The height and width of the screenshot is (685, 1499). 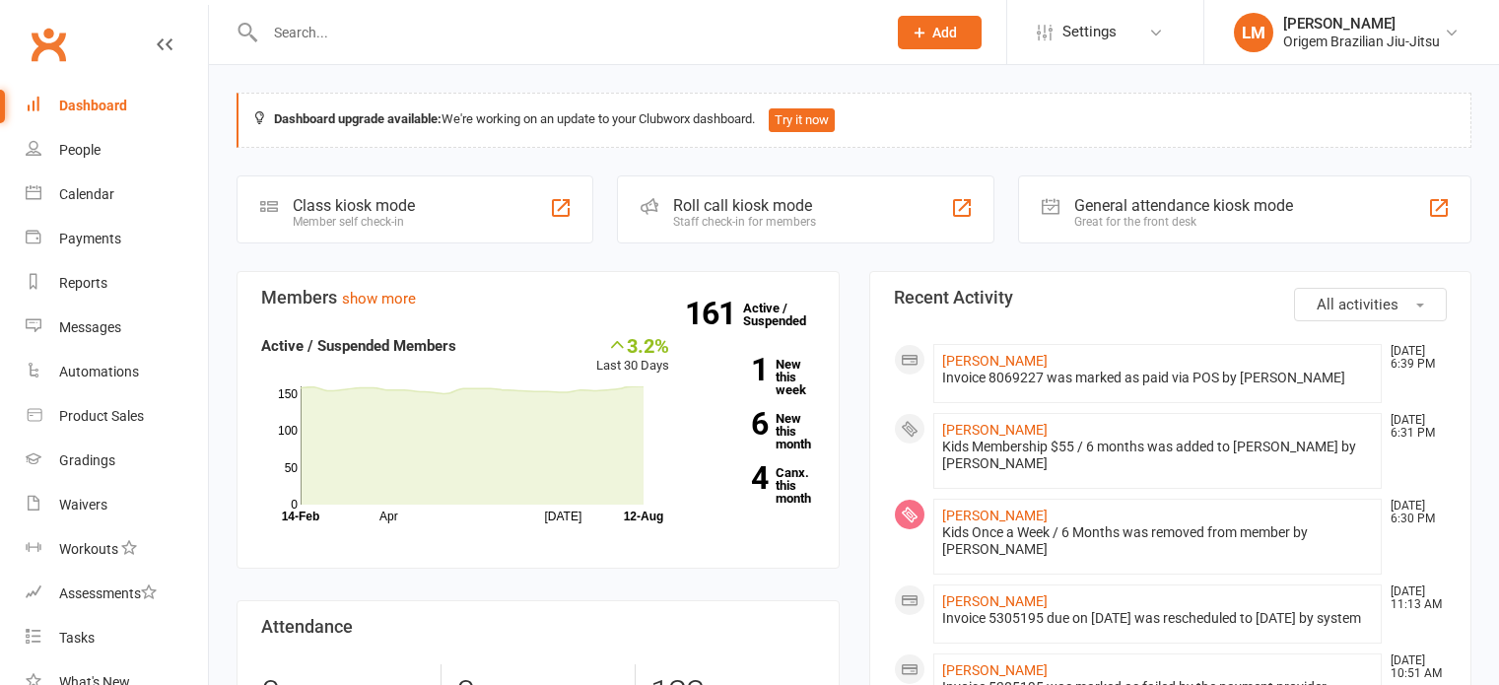 I want to click on div: Roll call kiosk mode, so click(x=744, y=205).